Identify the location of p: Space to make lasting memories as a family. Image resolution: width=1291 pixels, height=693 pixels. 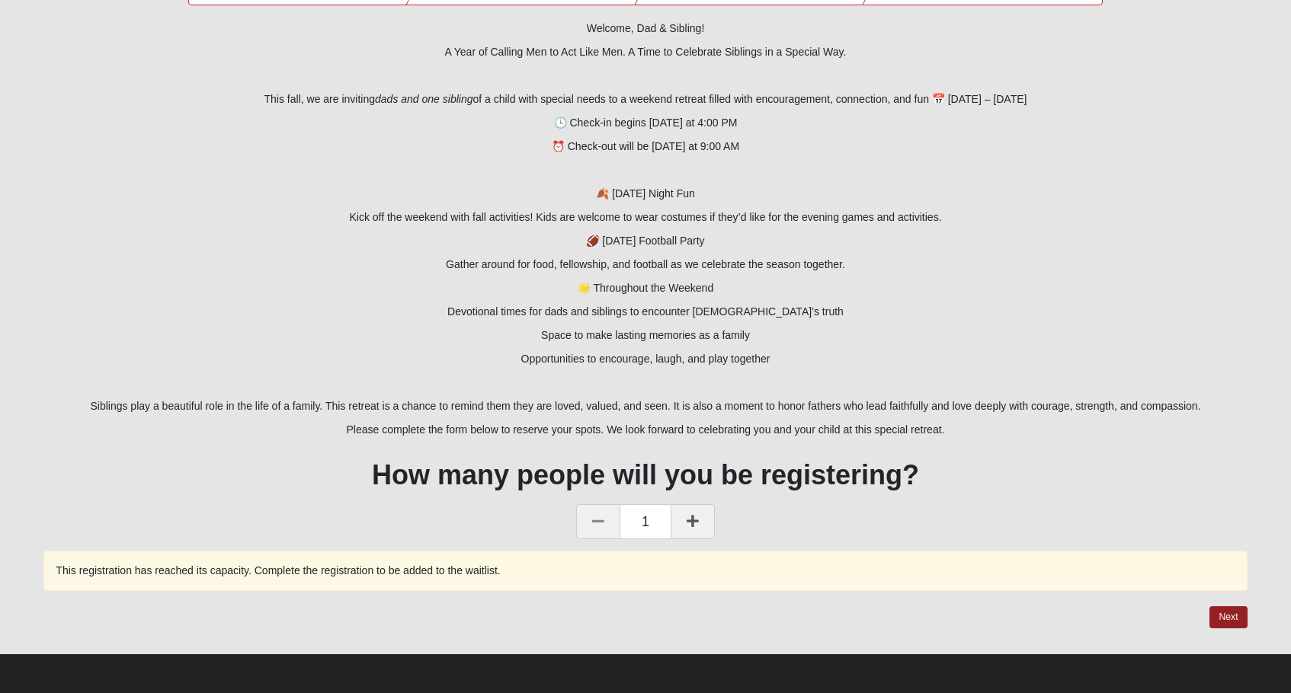
(645, 335).